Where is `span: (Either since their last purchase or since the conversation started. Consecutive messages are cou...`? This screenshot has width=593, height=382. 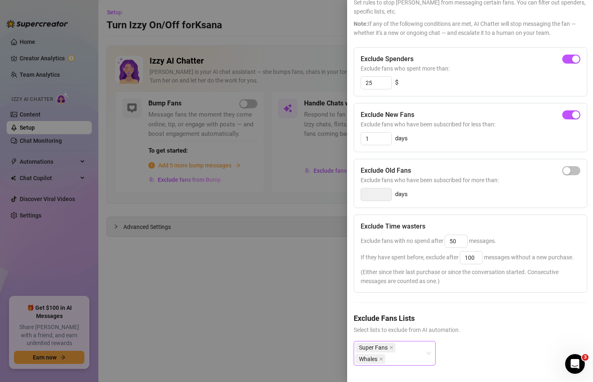 span: (Either since their last purchase or since the conversation started. Consecutive messages are cou... is located at coordinates (471, 276).